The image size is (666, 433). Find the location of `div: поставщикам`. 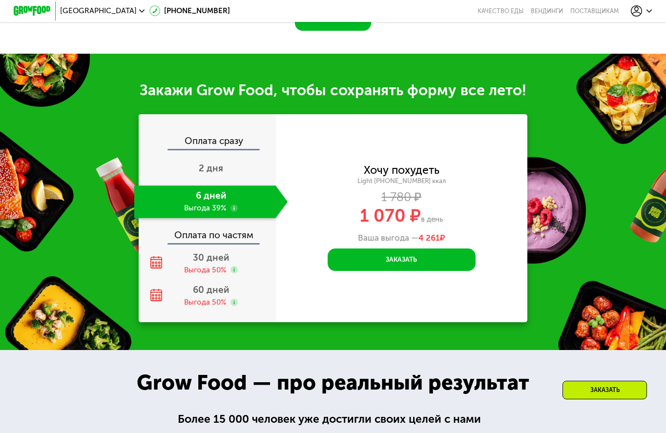

div: поставщикам is located at coordinates (594, 11).